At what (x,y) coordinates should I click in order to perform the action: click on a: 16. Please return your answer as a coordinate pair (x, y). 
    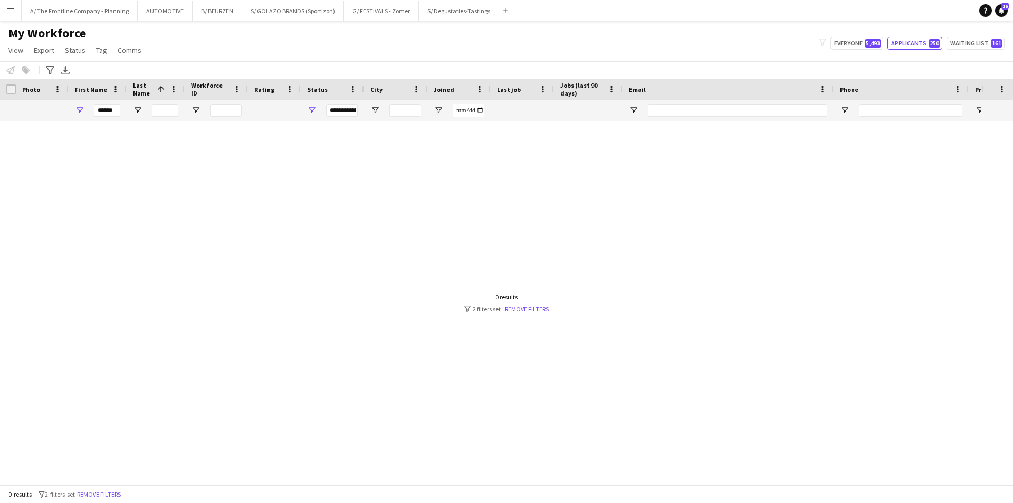
    Looking at the image, I should click on (1002, 11).